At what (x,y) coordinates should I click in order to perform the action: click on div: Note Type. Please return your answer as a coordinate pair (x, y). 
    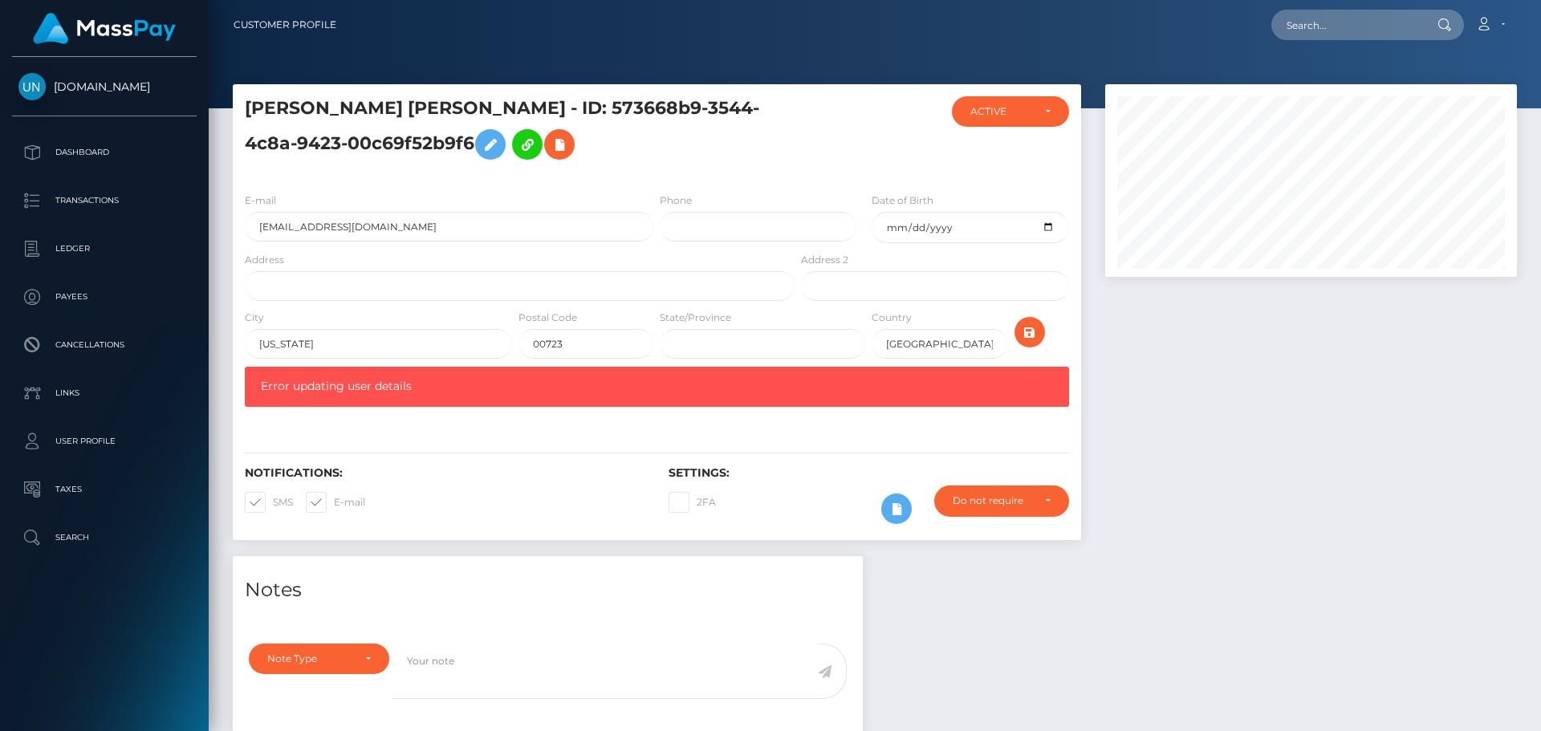
    Looking at the image, I should click on (310, 659).